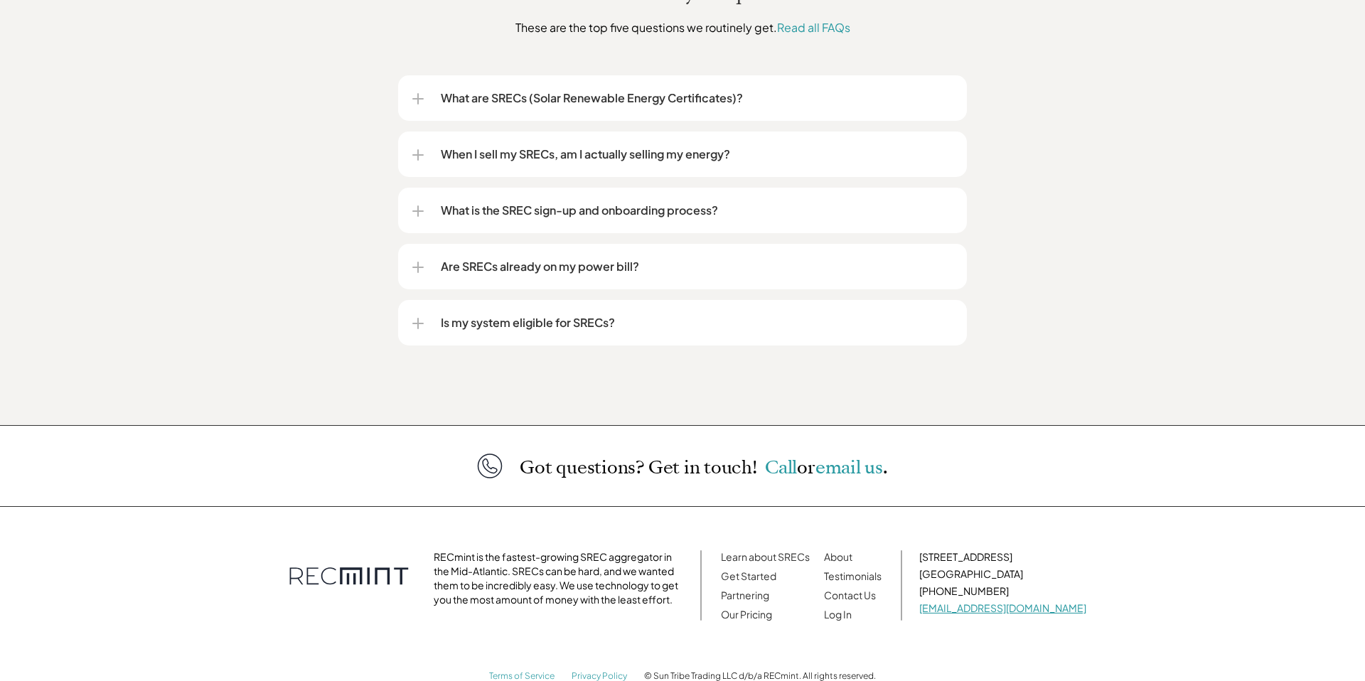 The height and width of the screenshot is (681, 1365). Describe the element at coordinates (781, 467) in the screenshot. I see `a: Call` at that location.